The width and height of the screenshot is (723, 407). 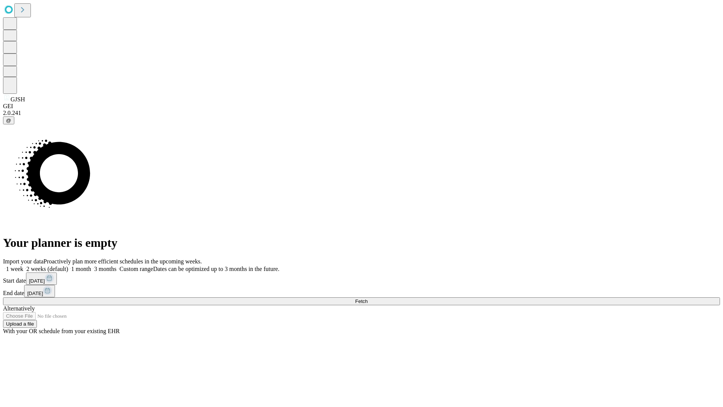 What do you see at coordinates (23, 261) in the screenshot?
I see `span: Import your data` at bounding box center [23, 261].